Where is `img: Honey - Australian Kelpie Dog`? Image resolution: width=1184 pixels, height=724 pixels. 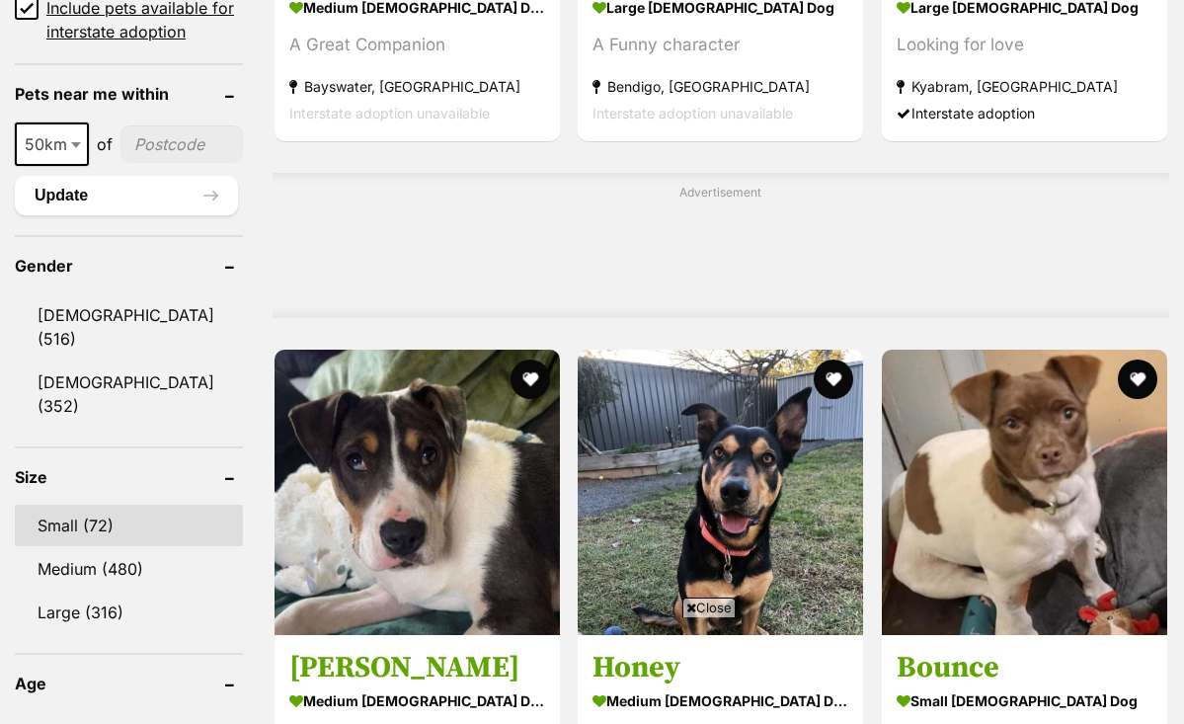 img: Honey - Australian Kelpie Dog is located at coordinates (720, 492).